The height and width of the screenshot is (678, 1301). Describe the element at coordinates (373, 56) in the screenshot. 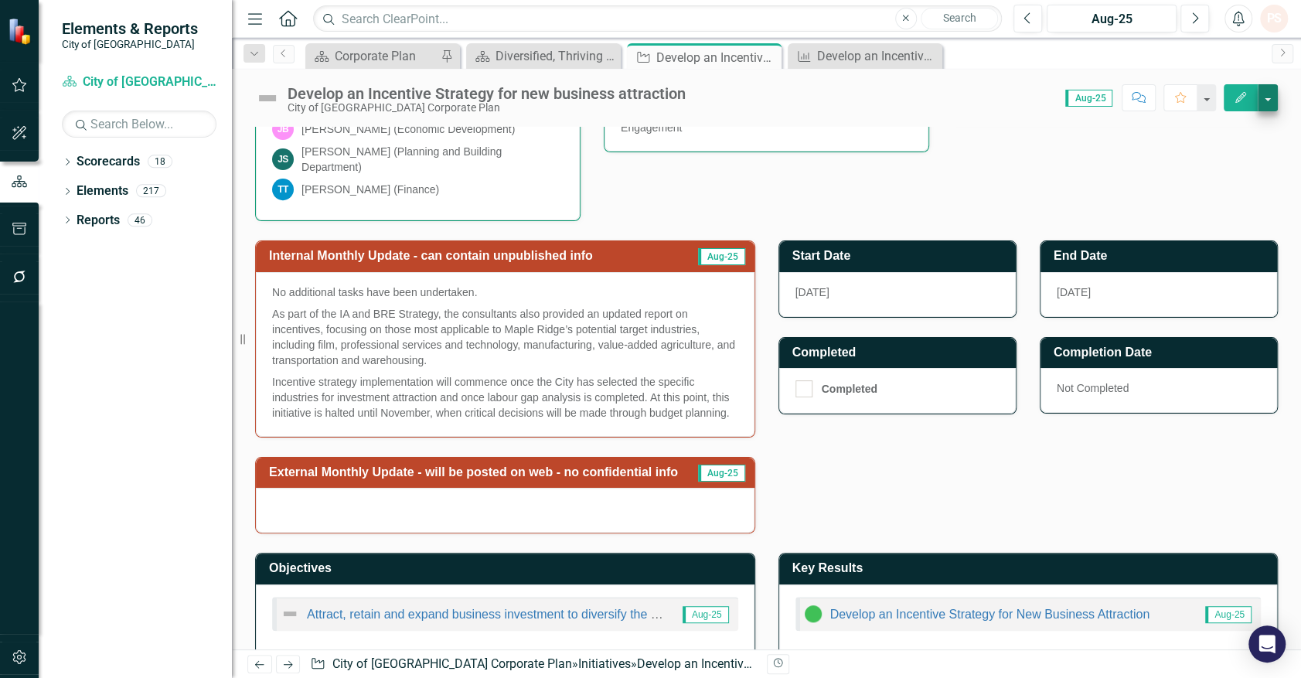

I see `a: Corporate Plan` at that location.